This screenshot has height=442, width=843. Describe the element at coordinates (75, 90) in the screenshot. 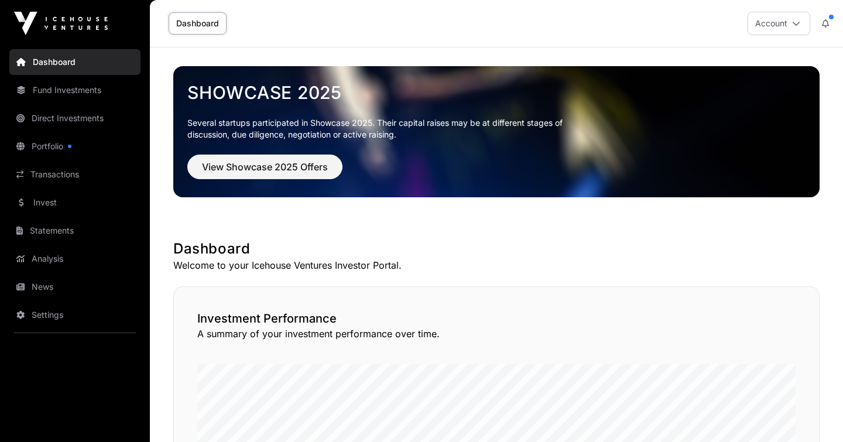

I see `a: Fund Investments` at that location.